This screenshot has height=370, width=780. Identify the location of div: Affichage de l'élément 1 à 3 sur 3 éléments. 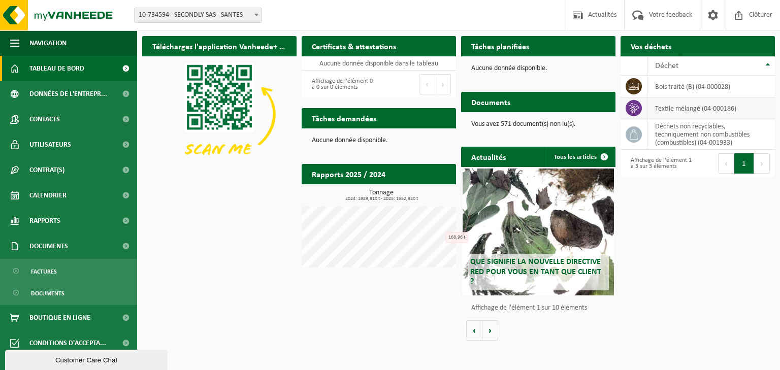
(659, 164).